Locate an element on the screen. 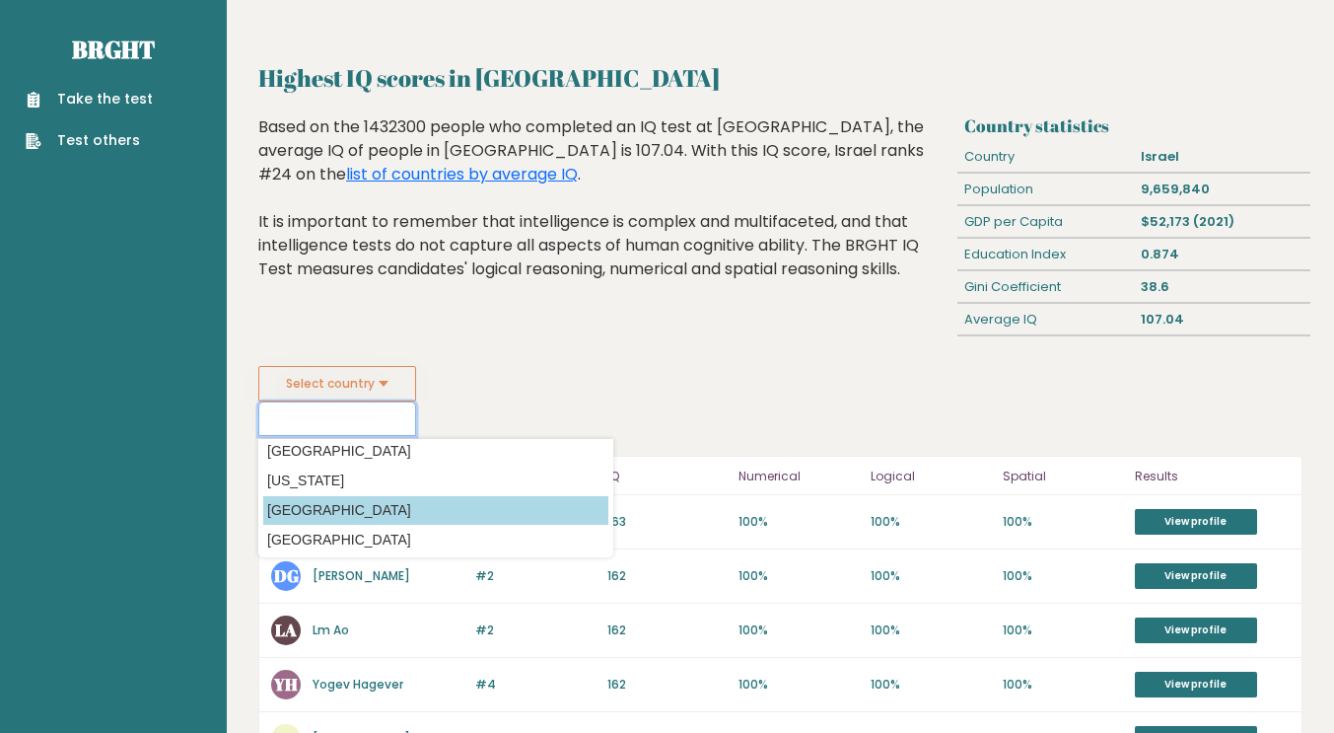 The width and height of the screenshot is (1334, 733). h3: Country statistics is located at coordinates (1133, 125).